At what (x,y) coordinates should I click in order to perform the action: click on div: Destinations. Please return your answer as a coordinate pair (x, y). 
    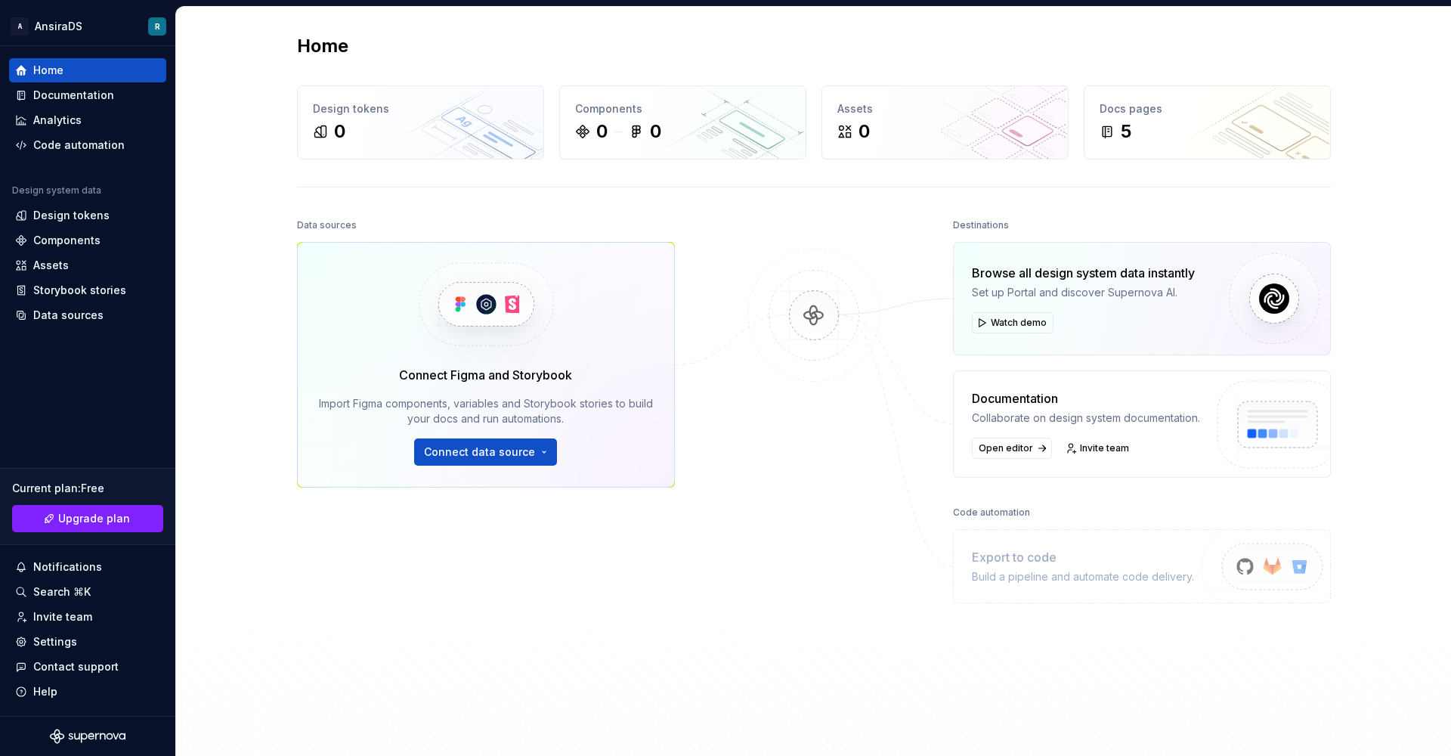
    Looking at the image, I should click on (981, 225).